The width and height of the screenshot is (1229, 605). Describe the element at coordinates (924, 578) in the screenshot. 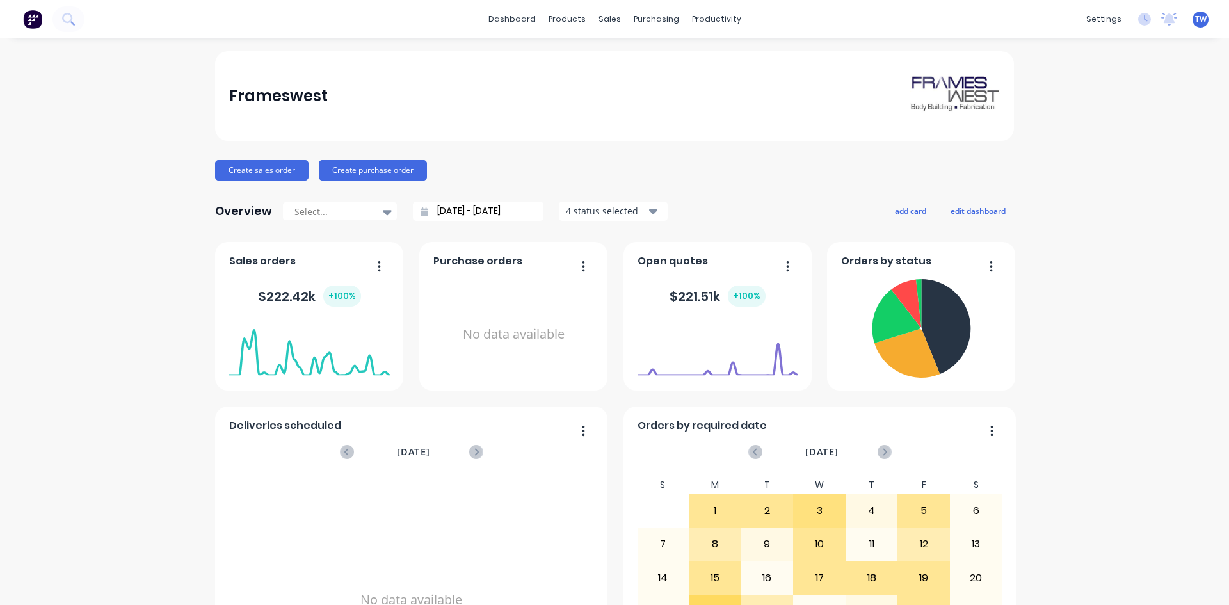

I see `div: 19` at that location.